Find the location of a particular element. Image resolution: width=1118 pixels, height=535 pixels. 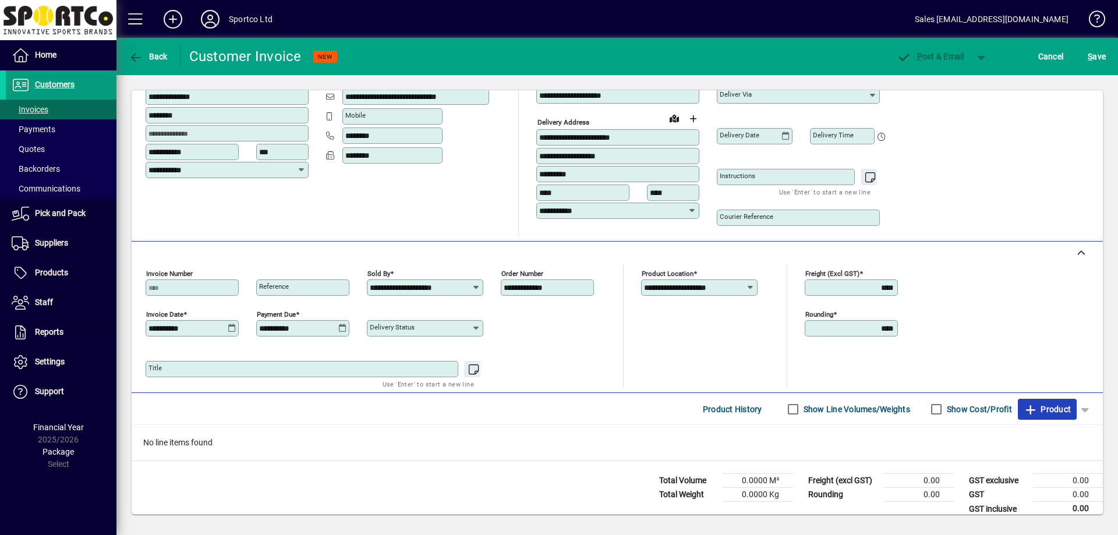

span: Pick and Pack is located at coordinates (60, 213).